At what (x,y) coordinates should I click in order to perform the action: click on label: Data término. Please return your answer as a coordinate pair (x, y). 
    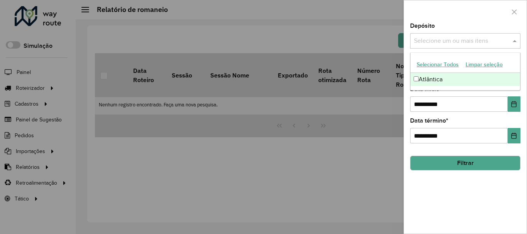
    Looking at the image, I should click on (429, 121).